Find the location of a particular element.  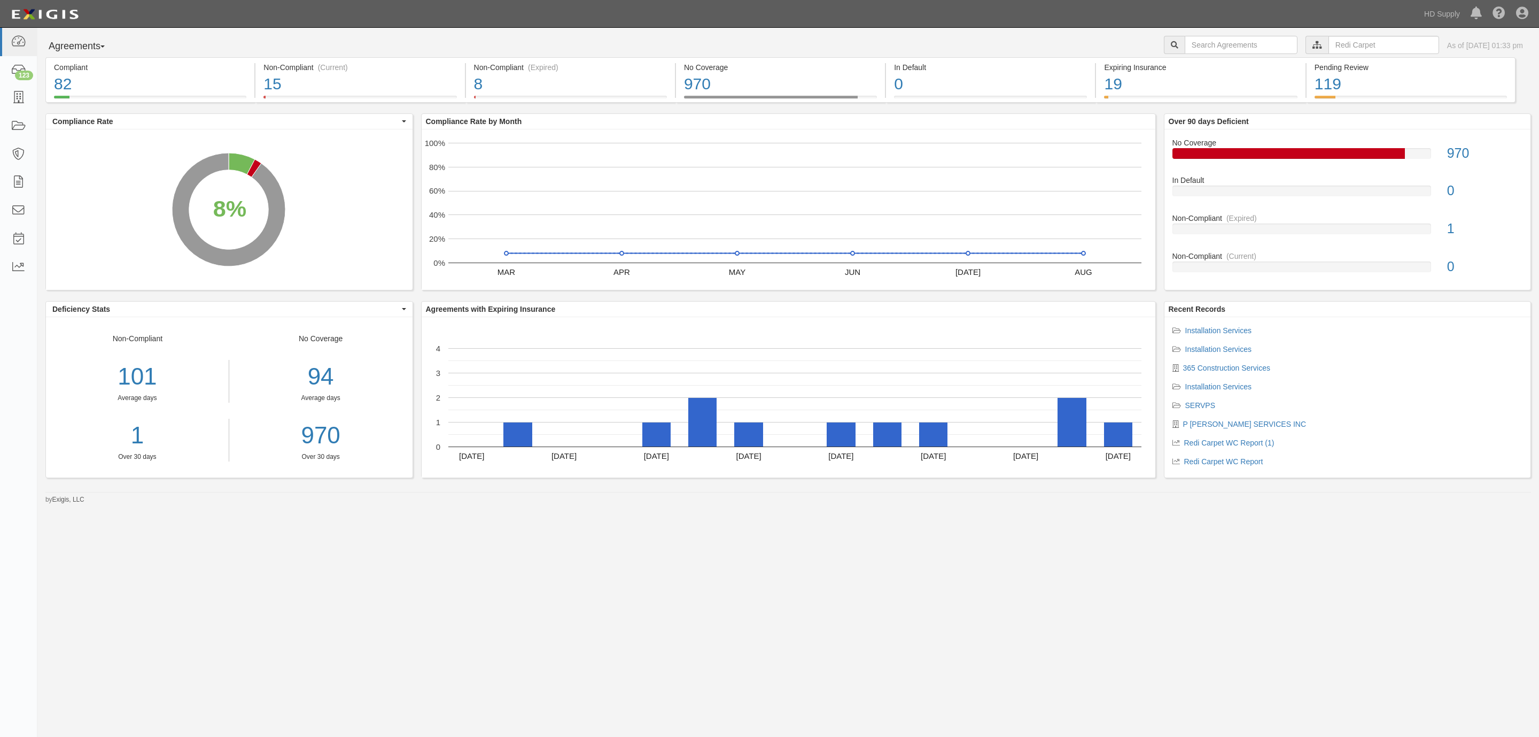

a: Non-Compliant(Expired)8 is located at coordinates (570, 100).